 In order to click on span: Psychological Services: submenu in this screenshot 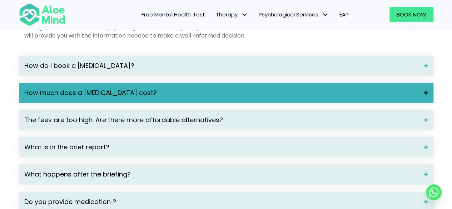, I will do `click(325, 15)`.